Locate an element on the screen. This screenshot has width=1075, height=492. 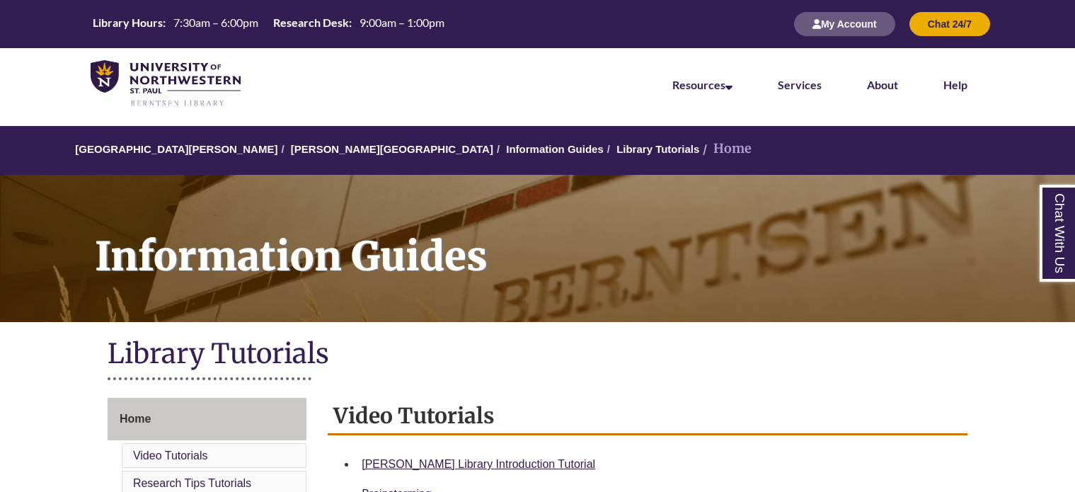
a: Resources is located at coordinates (702, 84).